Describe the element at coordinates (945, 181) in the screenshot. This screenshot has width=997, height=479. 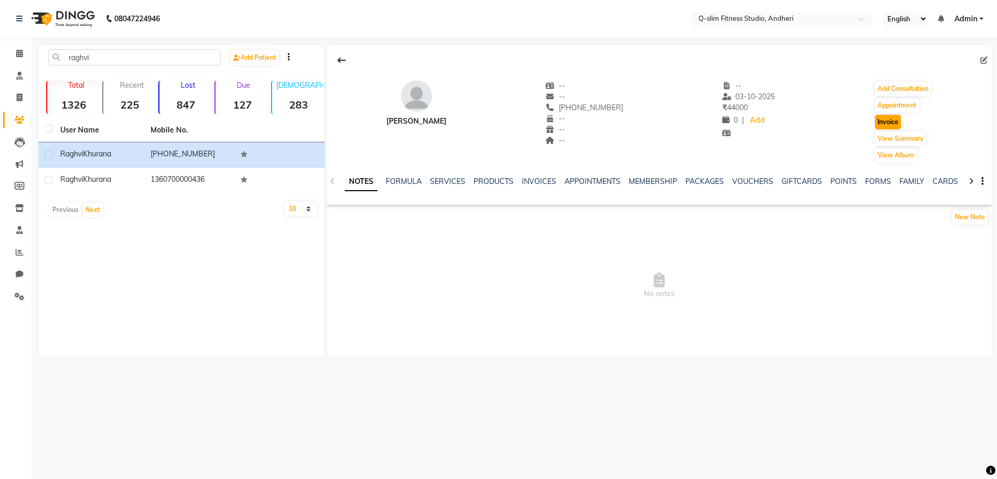
I see `a: CARDS` at that location.